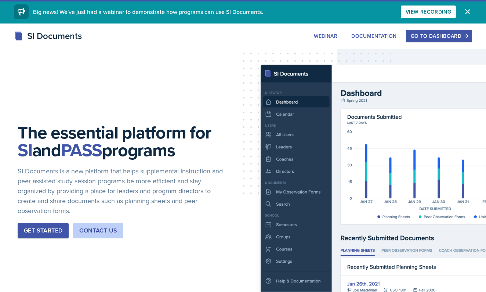 This screenshot has height=292, width=486. What do you see at coordinates (439, 36) in the screenshot?
I see `button: Go to Dashboard` at bounding box center [439, 36].